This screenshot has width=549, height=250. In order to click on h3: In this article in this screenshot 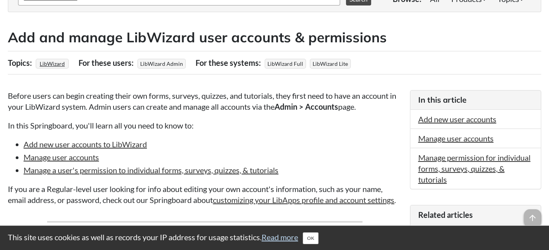, I will do `click(475, 100)`.